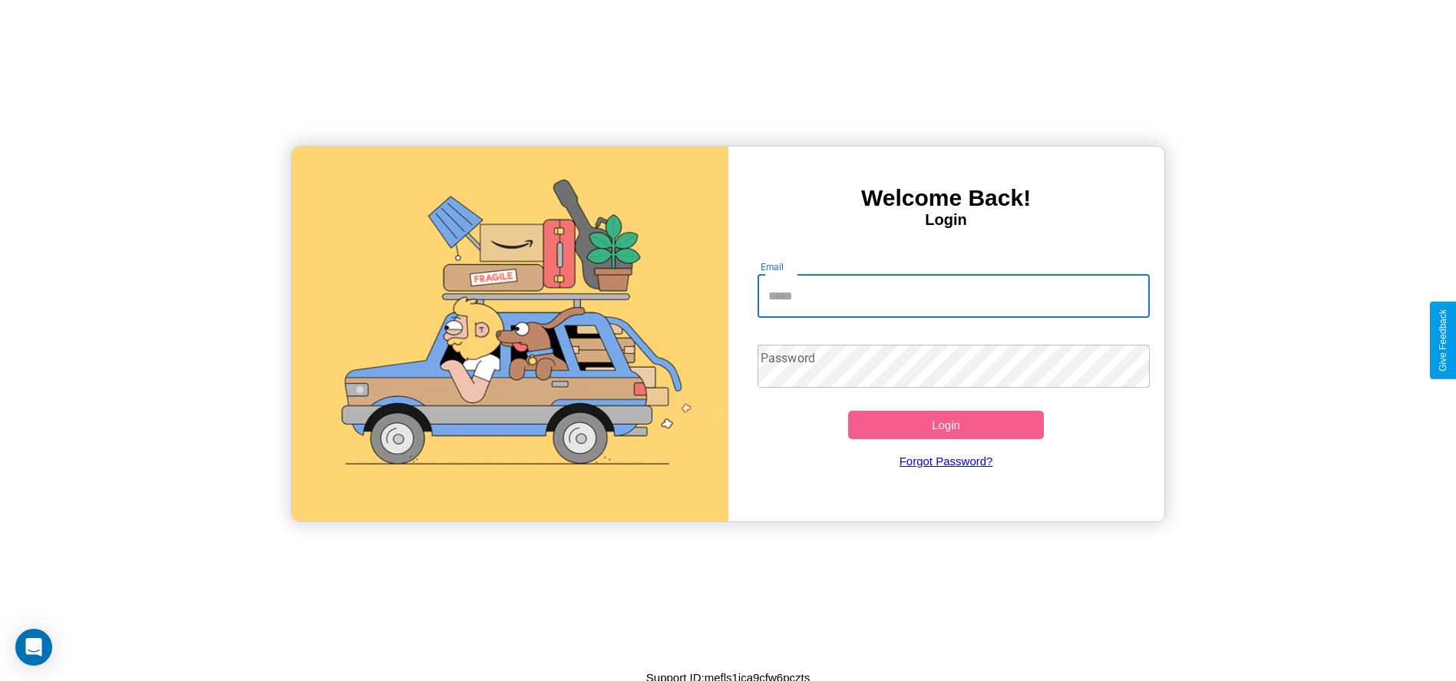 The image size is (1456, 681). What do you see at coordinates (946, 198) in the screenshot?
I see `h3: Welcome Back!` at bounding box center [946, 198].